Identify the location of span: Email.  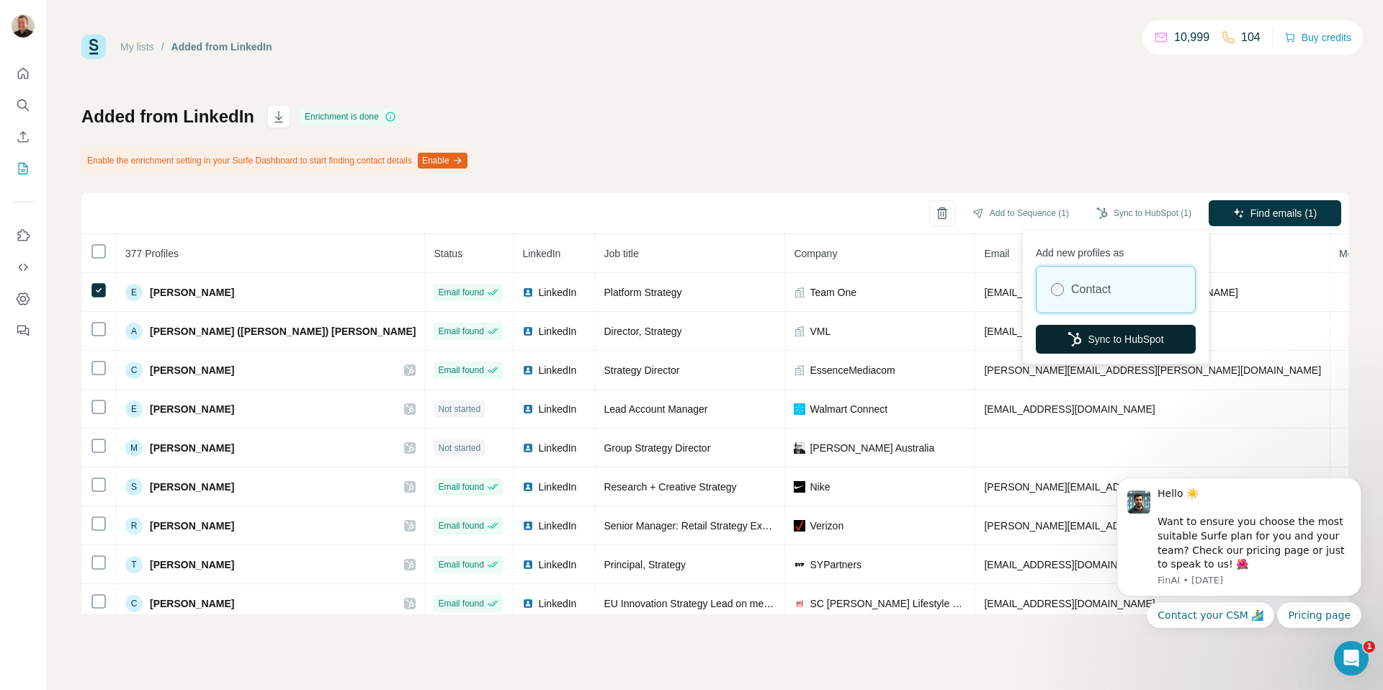
(996, 254).